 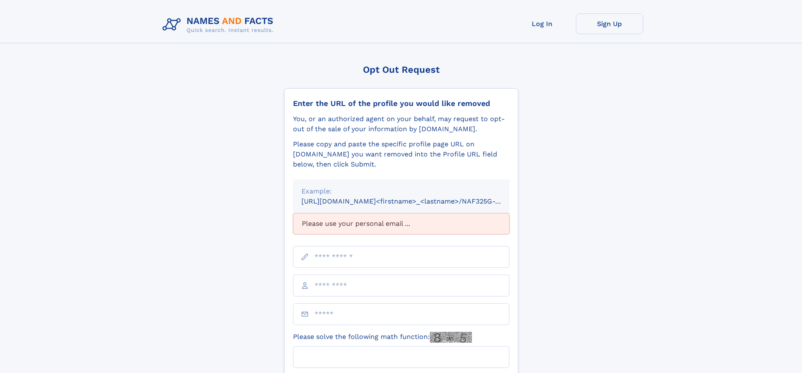 I want to click on a: Log In, so click(x=542, y=24).